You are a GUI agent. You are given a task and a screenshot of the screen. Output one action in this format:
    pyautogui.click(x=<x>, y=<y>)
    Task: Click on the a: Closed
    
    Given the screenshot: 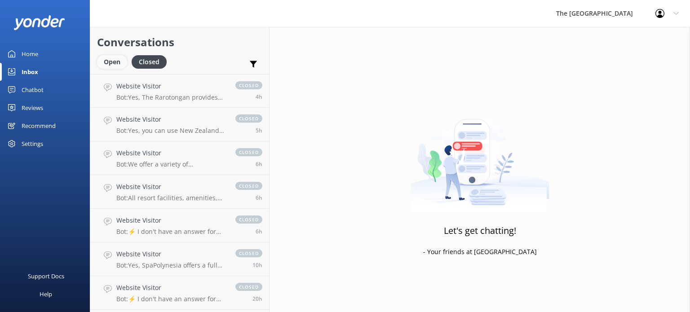 What is the action you would take?
    pyautogui.click(x=151, y=62)
    